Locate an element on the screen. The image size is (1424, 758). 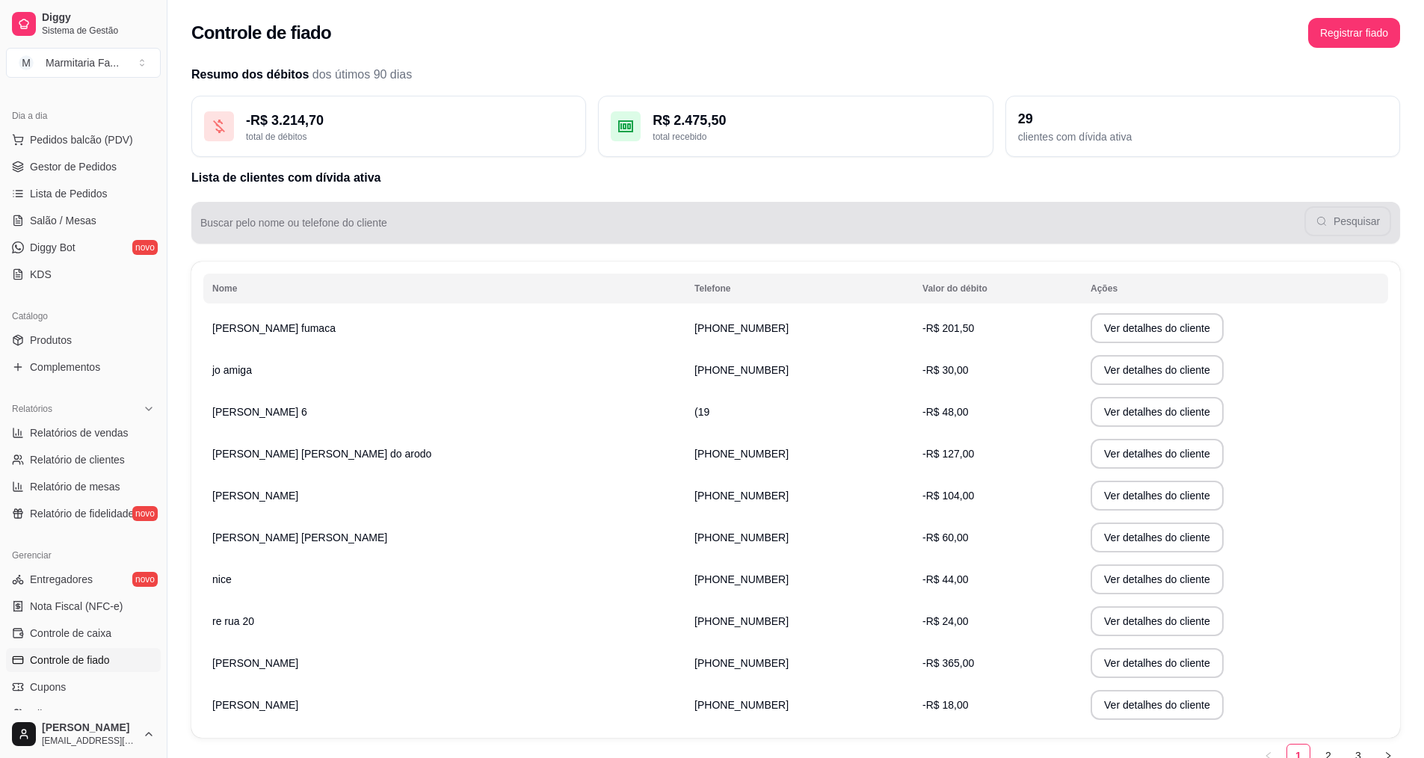
th: Telefone is located at coordinates (799, 289).